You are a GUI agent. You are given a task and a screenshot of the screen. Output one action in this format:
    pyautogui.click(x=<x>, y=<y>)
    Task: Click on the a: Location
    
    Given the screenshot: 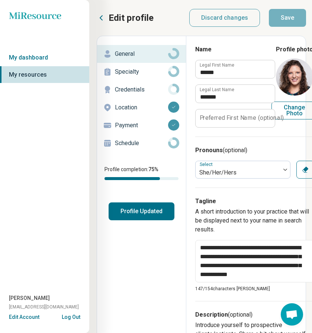 What is the action you would take?
    pyautogui.click(x=141, y=107)
    